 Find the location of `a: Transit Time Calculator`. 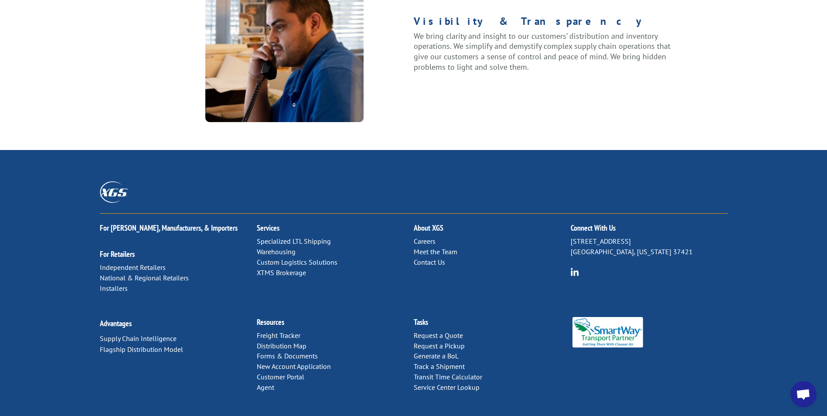

a: Transit Time Calculator is located at coordinates (448, 377).